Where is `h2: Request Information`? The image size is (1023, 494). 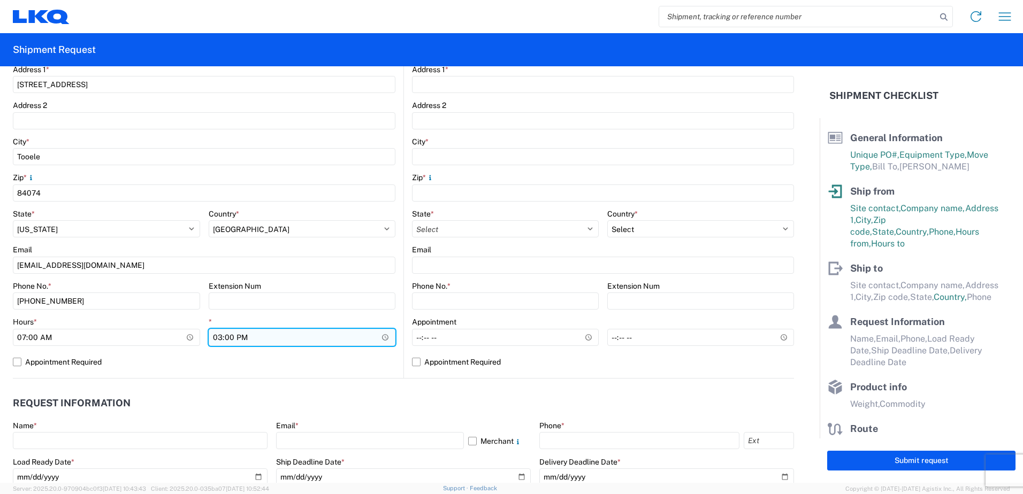 h2: Request Information is located at coordinates (72, 403).